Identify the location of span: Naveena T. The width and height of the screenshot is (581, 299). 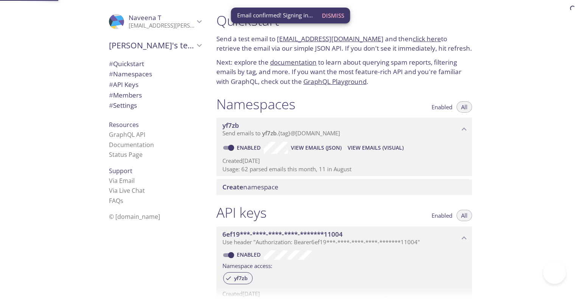
(145, 17).